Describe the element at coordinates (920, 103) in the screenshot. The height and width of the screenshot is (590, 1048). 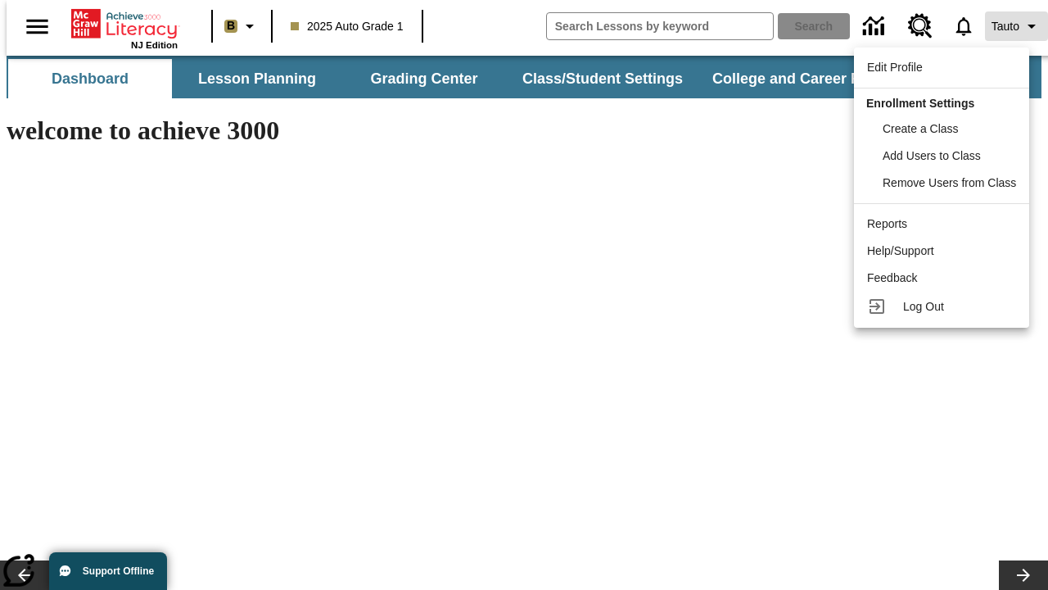
I see `span: Enrollment Settings` at that location.